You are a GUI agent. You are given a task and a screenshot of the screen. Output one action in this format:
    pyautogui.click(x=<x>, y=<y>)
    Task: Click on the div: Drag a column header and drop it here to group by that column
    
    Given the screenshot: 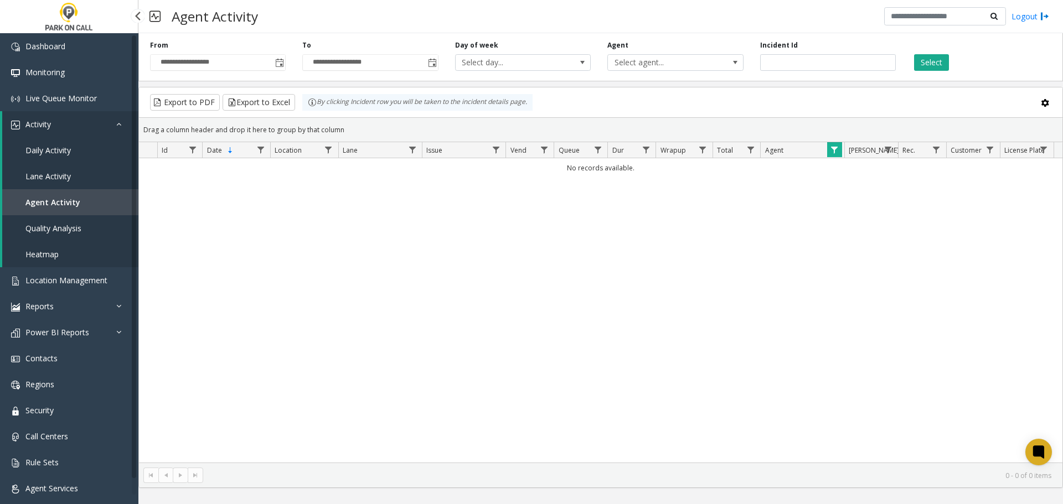 What is the action you would take?
    pyautogui.click(x=601, y=130)
    